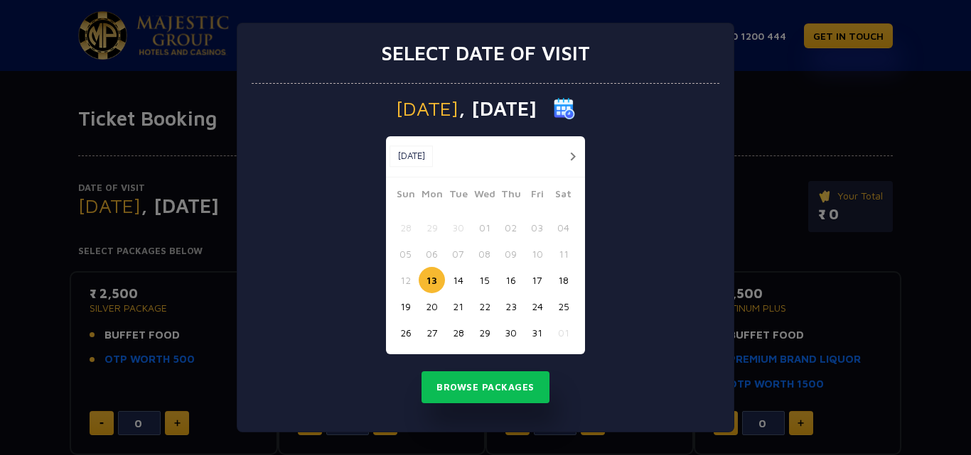 This screenshot has height=455, width=971. What do you see at coordinates (563, 196) in the screenshot?
I see `span: Sat` at bounding box center [563, 196].